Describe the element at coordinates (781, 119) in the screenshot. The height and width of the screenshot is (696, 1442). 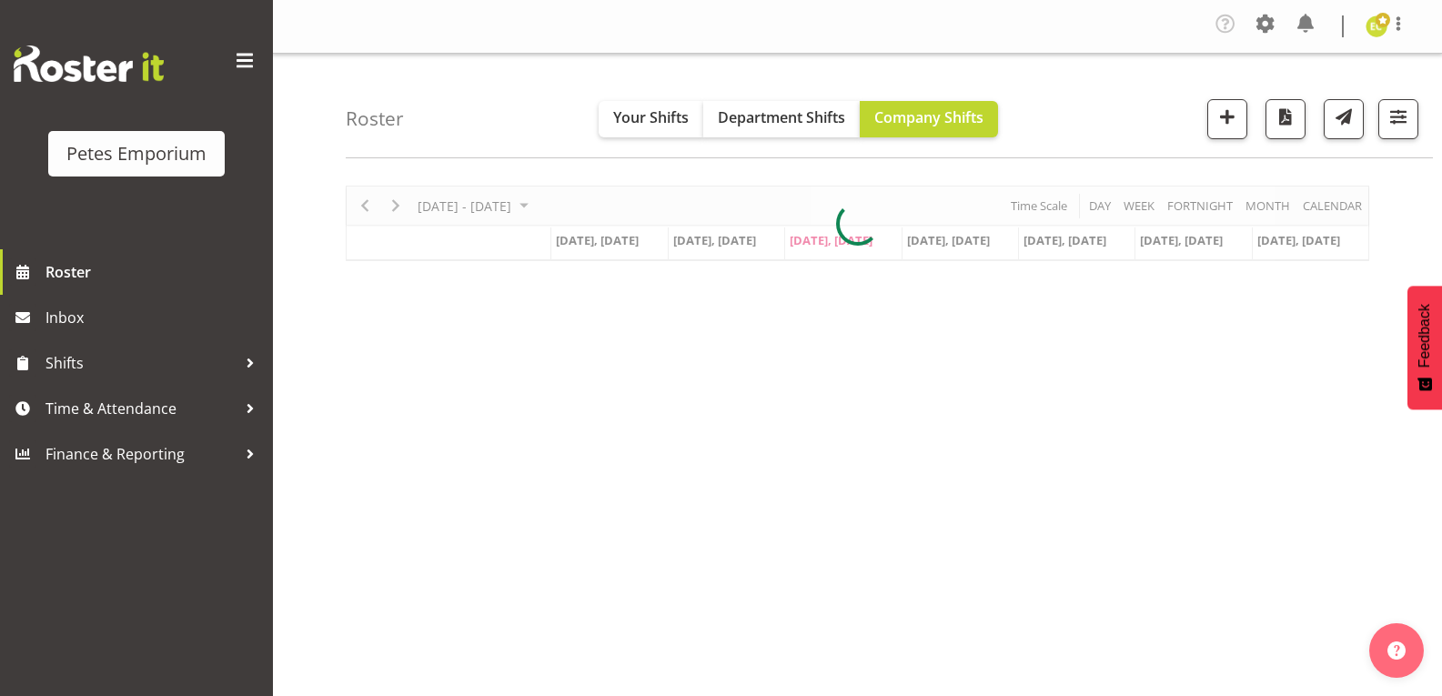
I see `button: Department Shifts` at that location.